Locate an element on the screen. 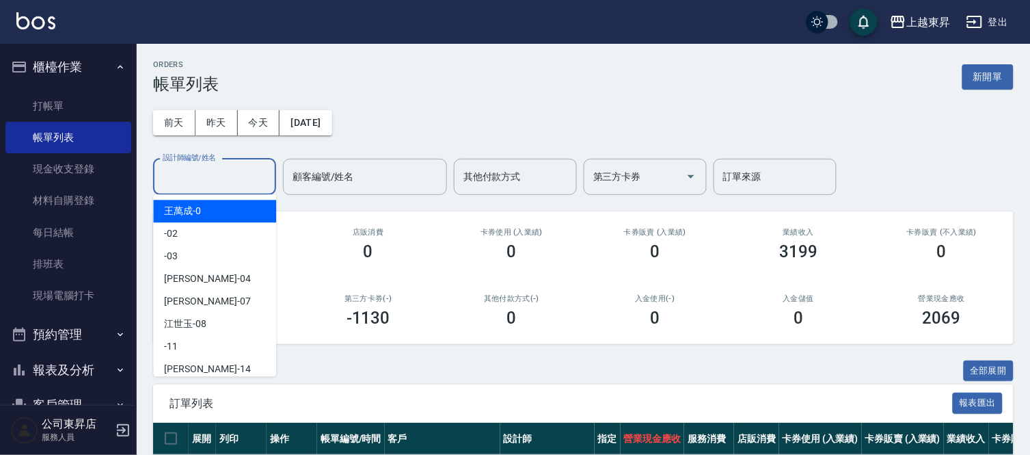 Image resolution: width=1030 pixels, height=455 pixels. button: 前天 is located at coordinates (174, 122).